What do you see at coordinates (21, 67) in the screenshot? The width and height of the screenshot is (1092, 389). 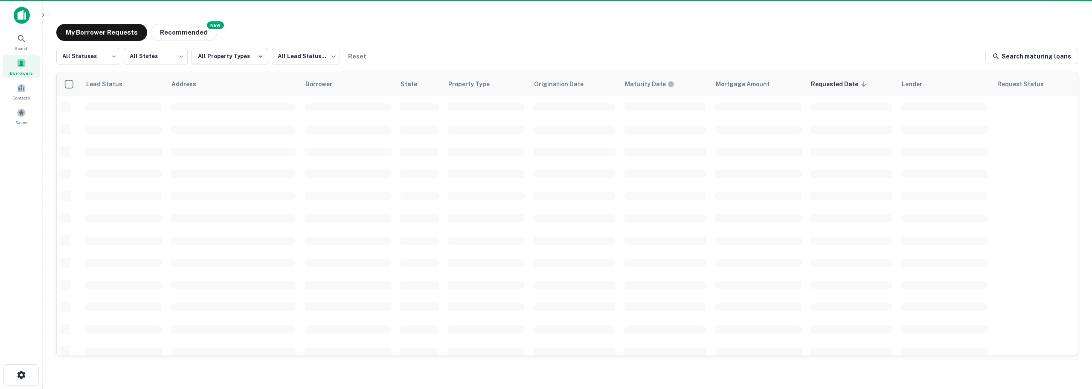 I see `div: Borrowers` at bounding box center [21, 67].